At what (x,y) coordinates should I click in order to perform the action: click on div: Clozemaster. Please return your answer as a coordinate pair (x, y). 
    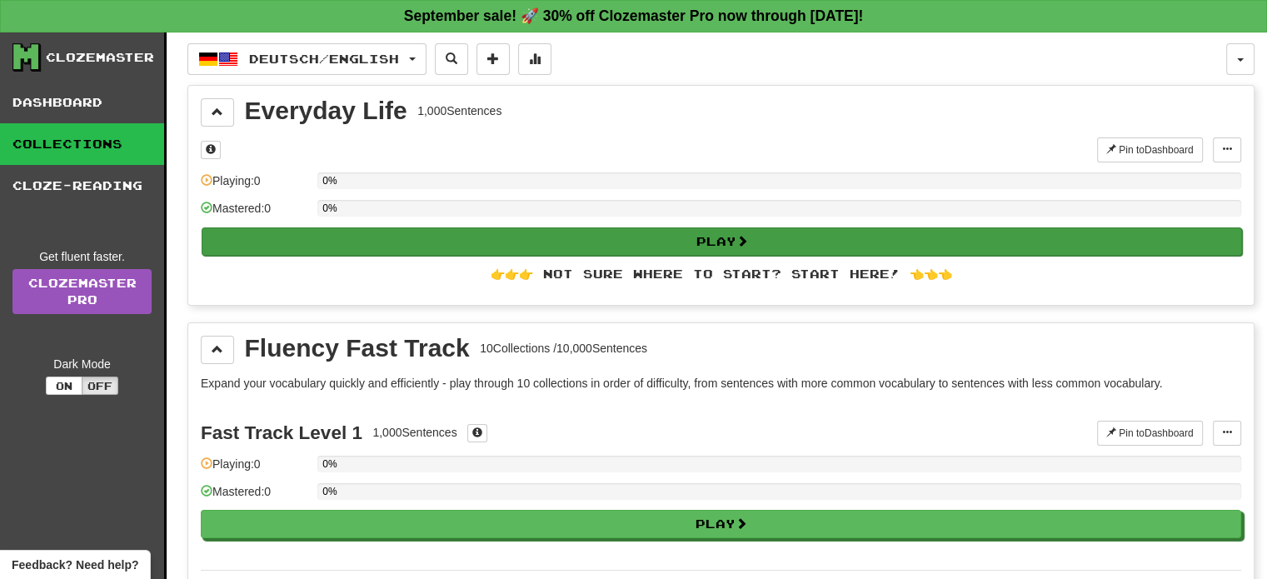
    Looking at the image, I should click on (100, 57).